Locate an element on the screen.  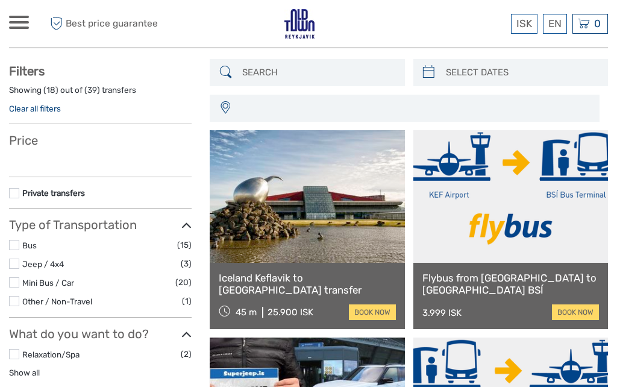
div: Showing ( ) out of ( ) transfers is located at coordinates (100, 93).